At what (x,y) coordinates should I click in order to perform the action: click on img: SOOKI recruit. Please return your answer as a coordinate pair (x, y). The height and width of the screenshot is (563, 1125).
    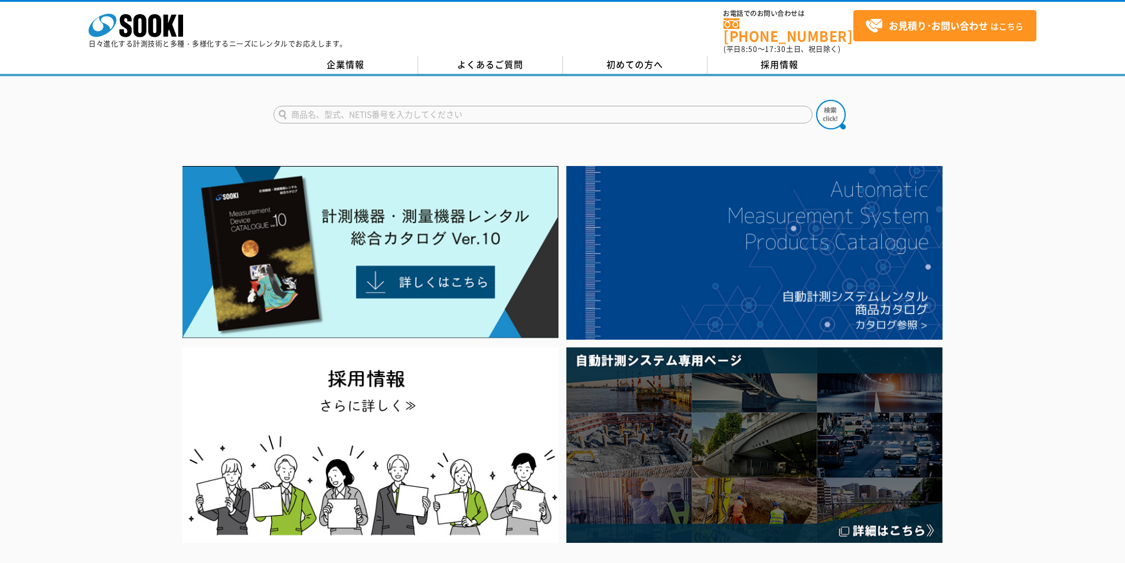
    Looking at the image, I should click on (370, 445).